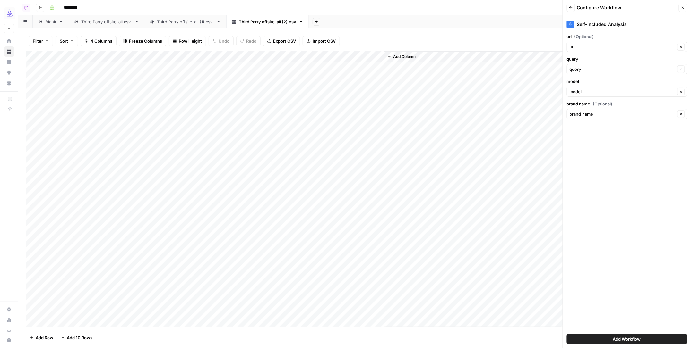  I want to click on img: AirOps Growth Logo, so click(10, 13).